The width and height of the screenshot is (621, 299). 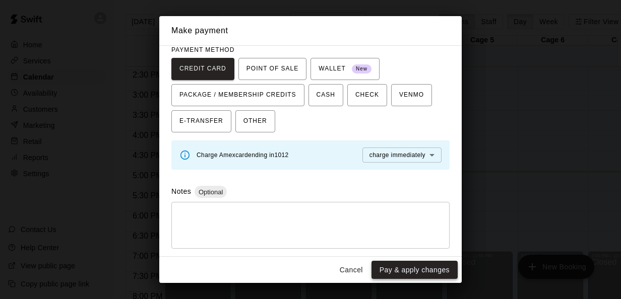 I want to click on span: CASH, so click(x=326, y=95).